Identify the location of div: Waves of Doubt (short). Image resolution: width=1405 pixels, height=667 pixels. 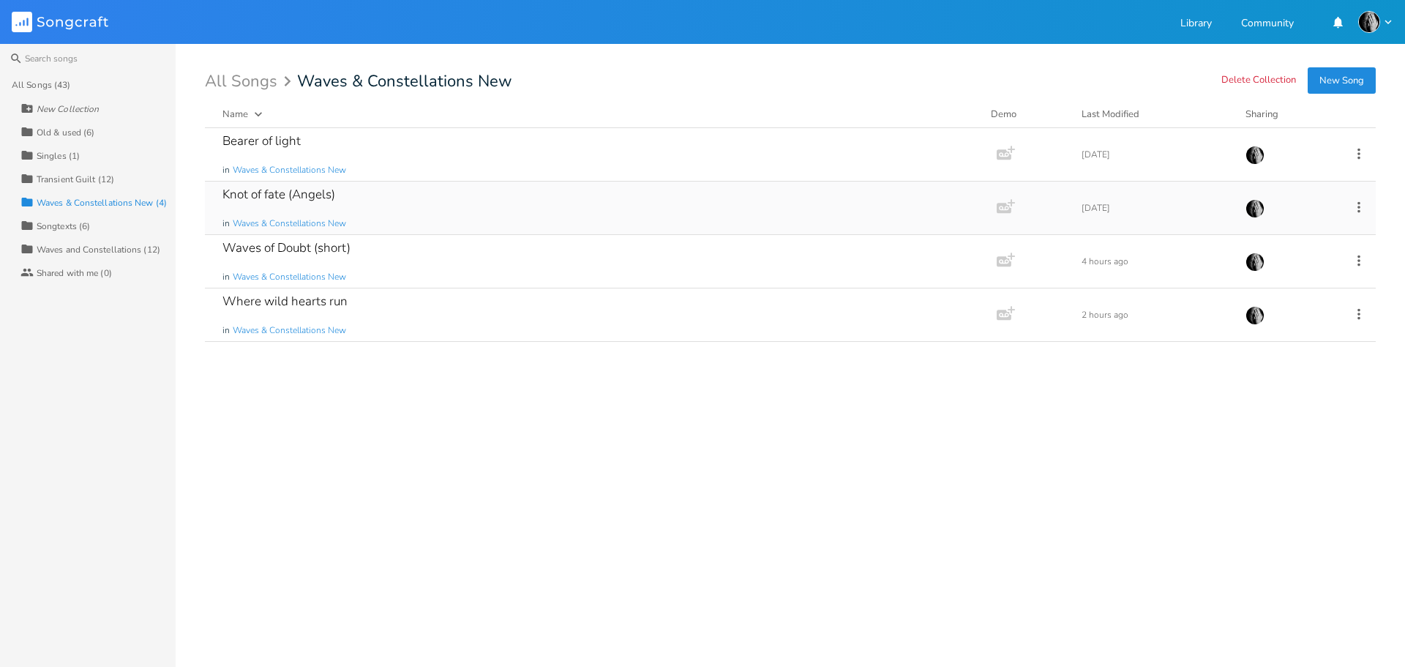
(286, 247).